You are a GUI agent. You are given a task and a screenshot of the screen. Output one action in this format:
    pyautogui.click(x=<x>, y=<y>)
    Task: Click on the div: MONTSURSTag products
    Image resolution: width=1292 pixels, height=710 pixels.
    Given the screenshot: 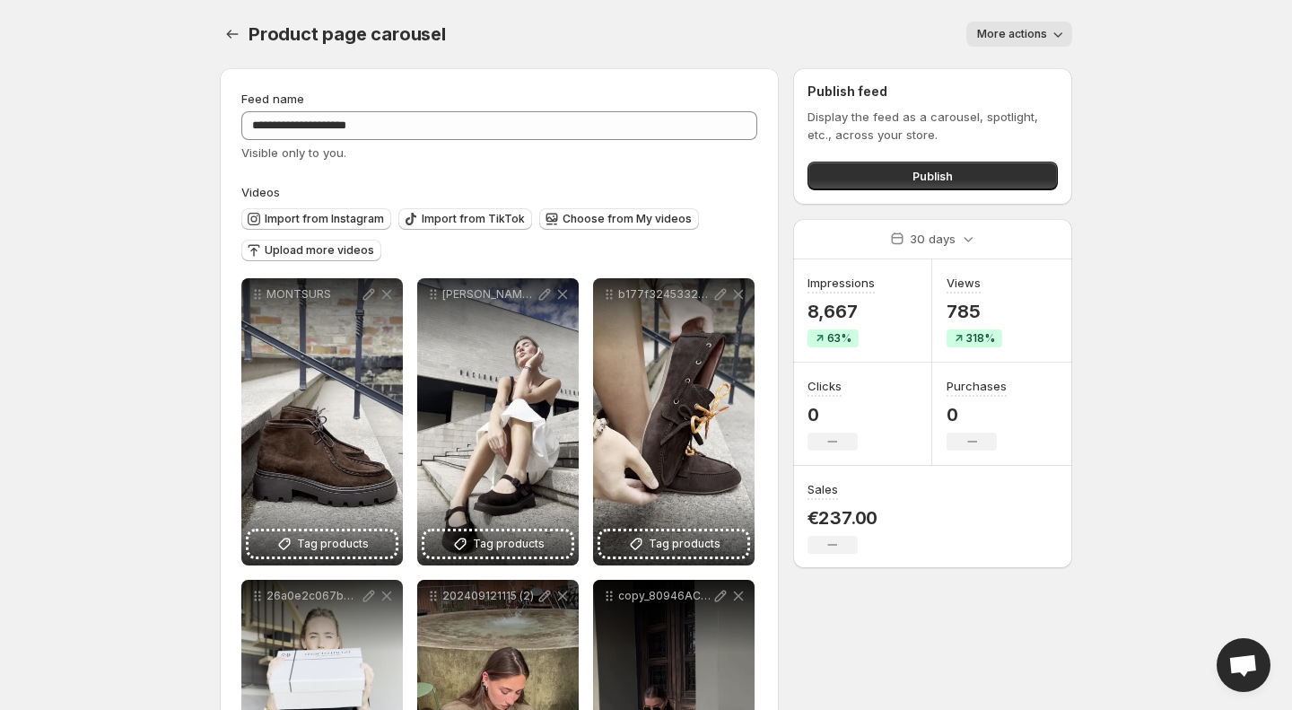 What is the action you would take?
    pyautogui.click(x=322, y=422)
    